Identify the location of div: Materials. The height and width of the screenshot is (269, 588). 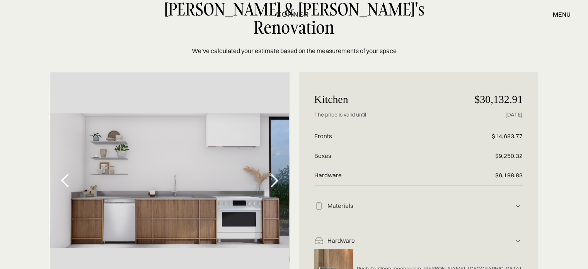
(419, 206).